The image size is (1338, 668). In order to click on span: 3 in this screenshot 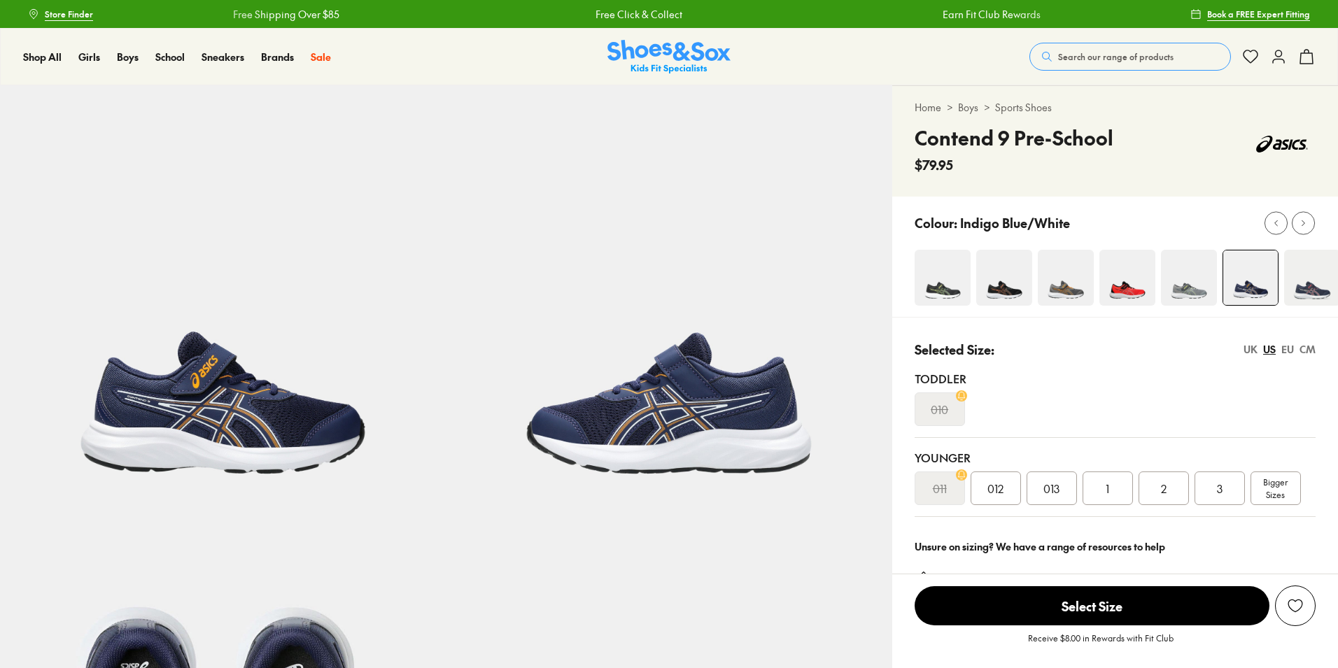, I will do `click(1220, 488)`.